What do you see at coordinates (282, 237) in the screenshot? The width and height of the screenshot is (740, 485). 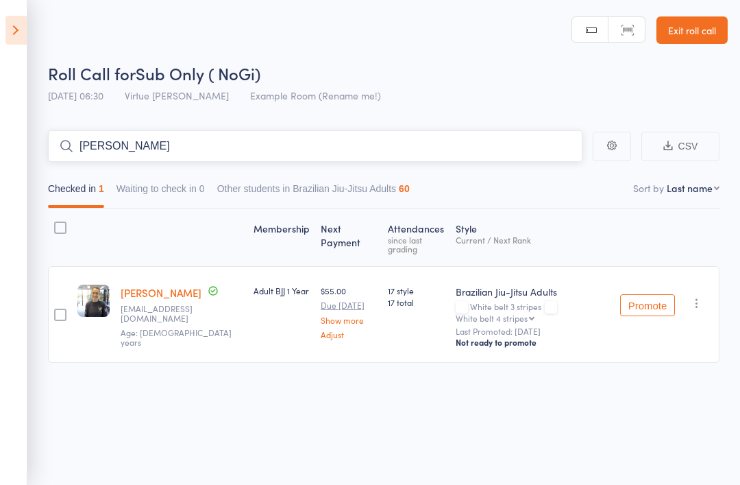 I see `div: Membership` at bounding box center [282, 237].